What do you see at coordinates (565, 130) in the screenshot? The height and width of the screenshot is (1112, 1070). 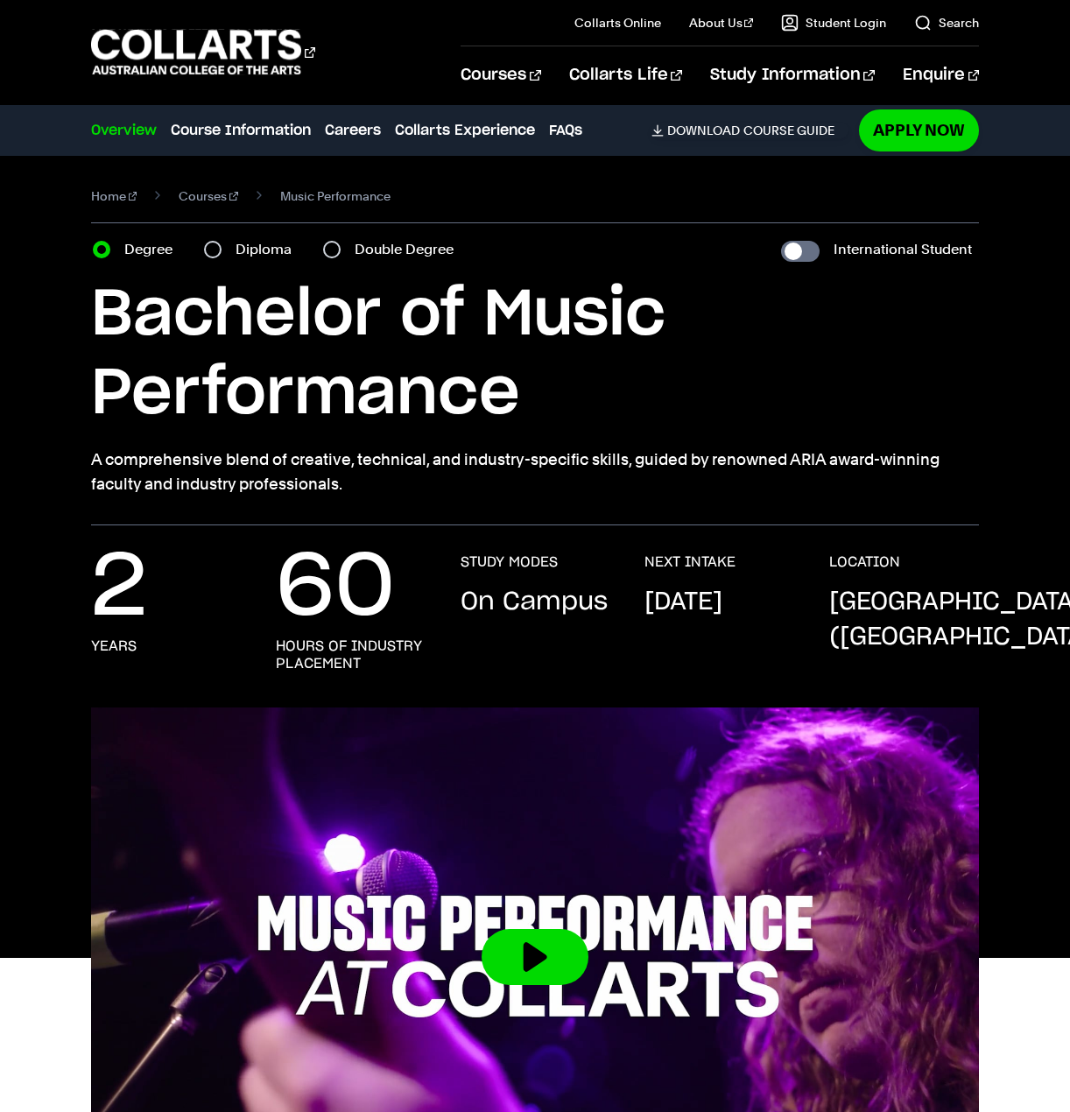 I see `a: FAQs` at bounding box center [565, 130].